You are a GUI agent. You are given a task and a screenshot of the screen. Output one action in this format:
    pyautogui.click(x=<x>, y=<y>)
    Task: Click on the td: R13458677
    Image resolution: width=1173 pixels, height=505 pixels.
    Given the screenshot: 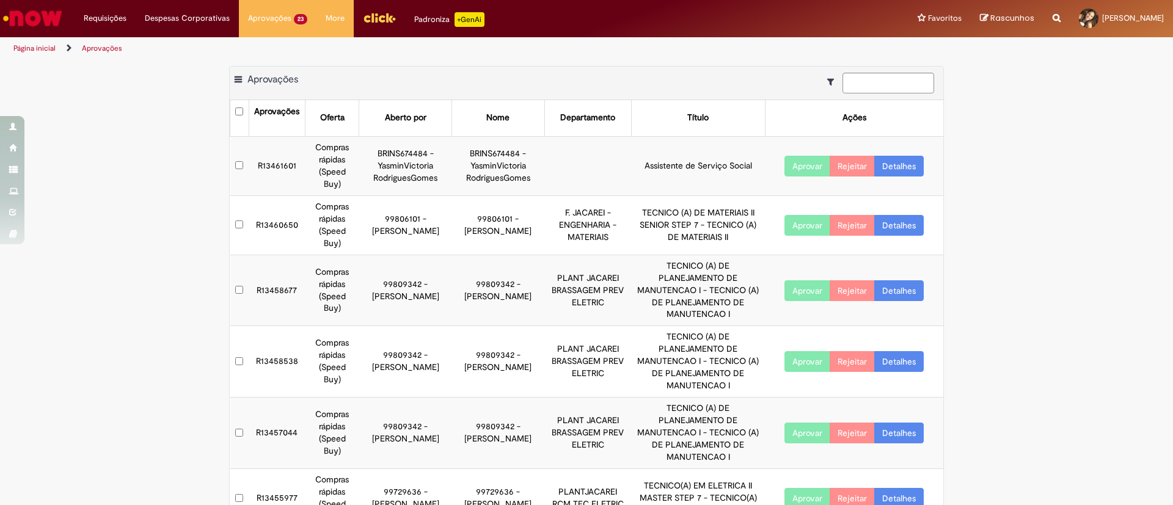 What is the action you would take?
    pyautogui.click(x=277, y=290)
    